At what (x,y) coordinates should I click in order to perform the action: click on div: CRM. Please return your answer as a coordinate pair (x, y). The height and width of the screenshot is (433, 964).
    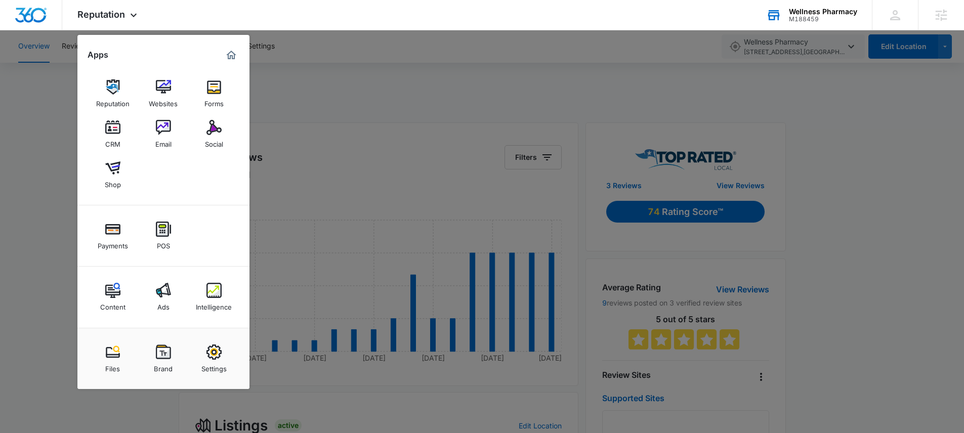
    Looking at the image, I should click on (113, 142).